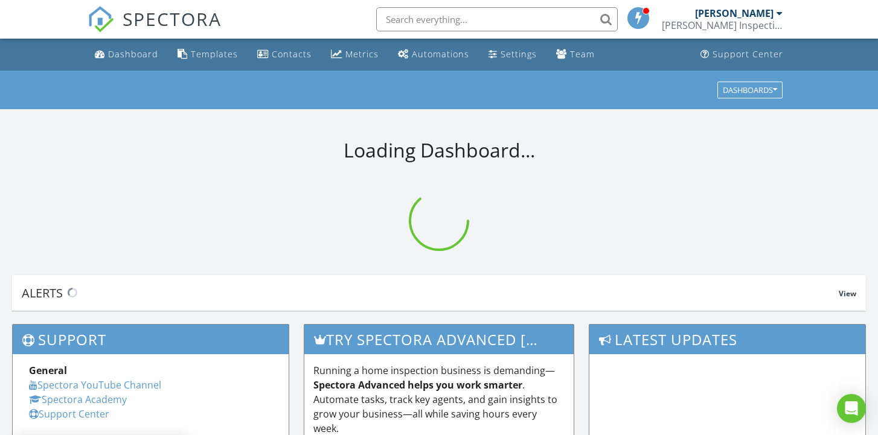 This screenshot has height=435, width=878. What do you see at coordinates (722, 25) in the screenshot?
I see `div: Crawford Inspection Services` at bounding box center [722, 25].